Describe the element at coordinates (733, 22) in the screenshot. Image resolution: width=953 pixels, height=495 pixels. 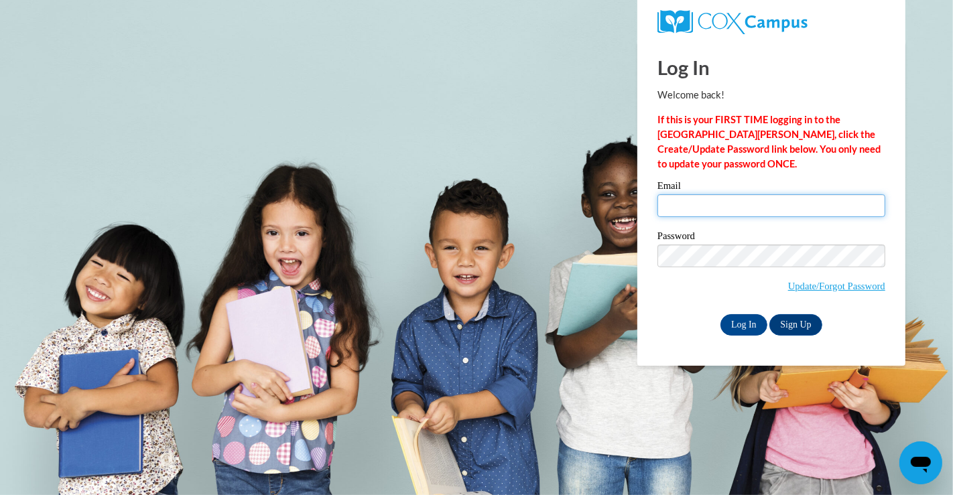
I see `img: COX Campus` at that location.